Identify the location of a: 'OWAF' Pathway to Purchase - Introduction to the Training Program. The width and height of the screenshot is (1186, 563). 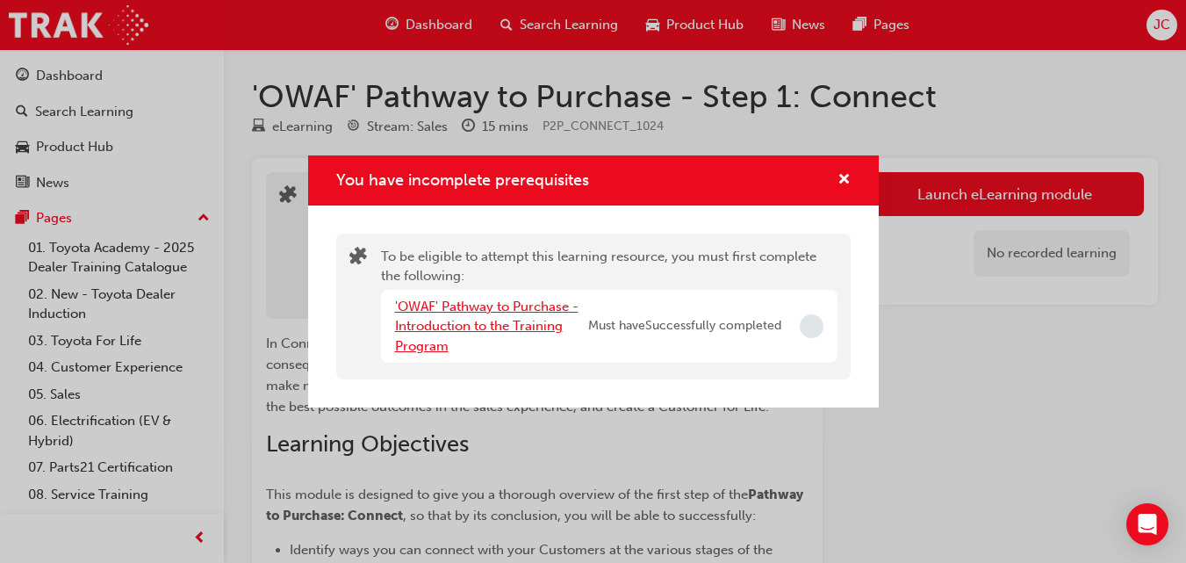
(486, 326).